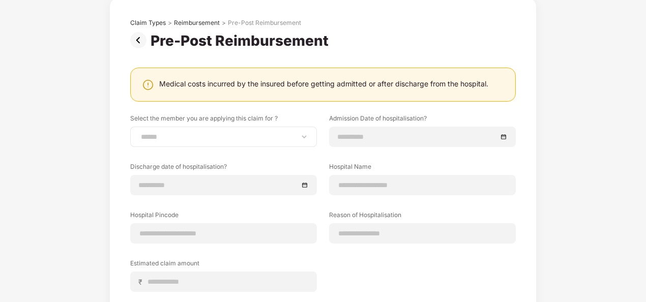 Image resolution: width=646 pixels, height=302 pixels. Describe the element at coordinates (422, 168) in the screenshot. I see `label: Hospital Name` at that location.